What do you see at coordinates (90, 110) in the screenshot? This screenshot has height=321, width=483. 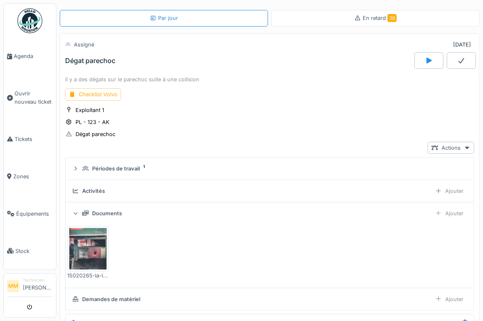 I see `div: Exploitant 1` at bounding box center [90, 110].